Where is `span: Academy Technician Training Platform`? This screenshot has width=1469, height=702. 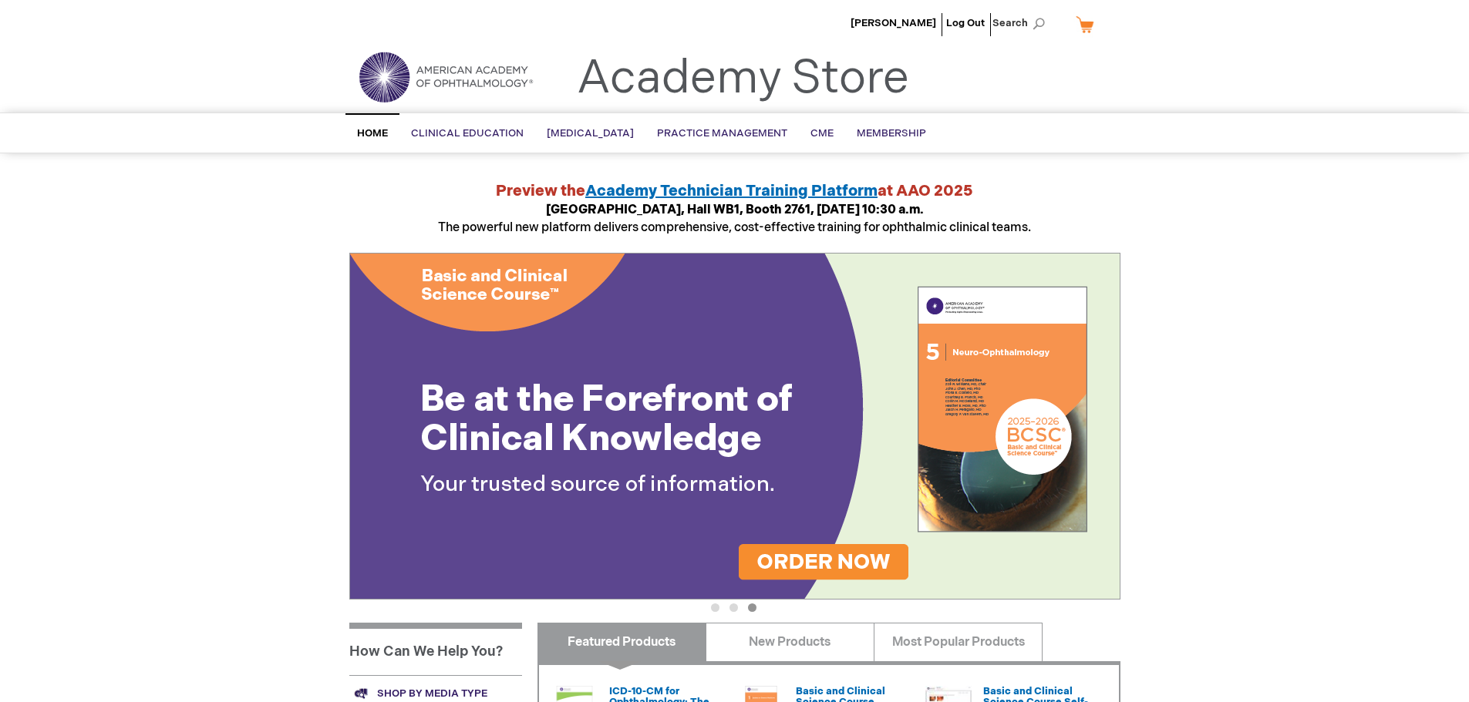
span: Academy Technician Training Platform is located at coordinates (731, 191).